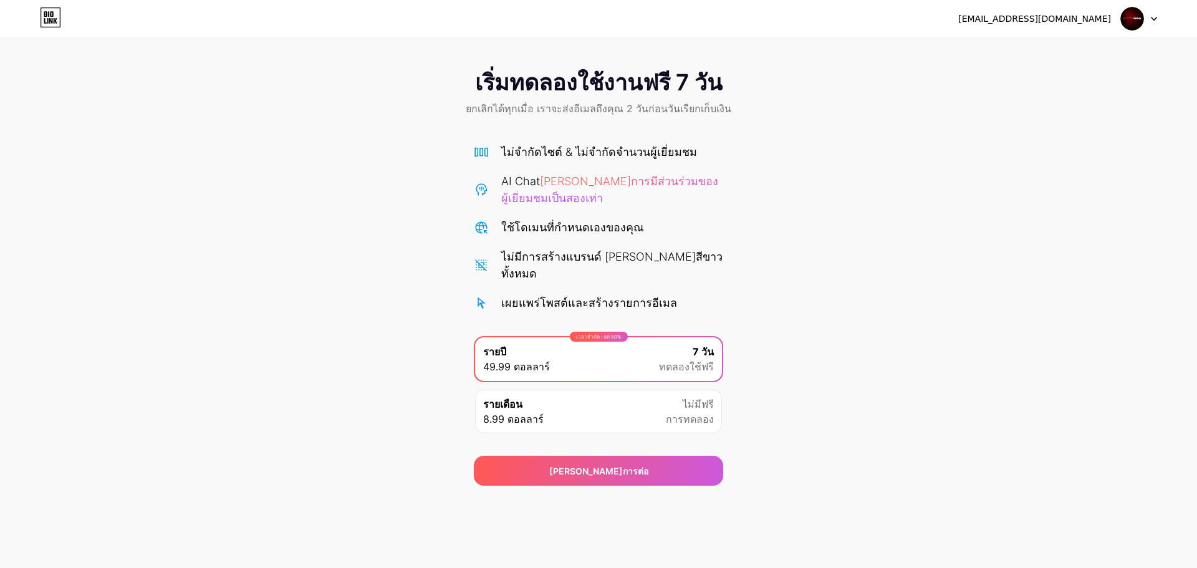 Image resolution: width=1197 pixels, height=568 pixels. Describe the element at coordinates (599, 82) in the screenshot. I see `font: เริ่มทดลองใช้งานฟรี 7 วัน` at that location.